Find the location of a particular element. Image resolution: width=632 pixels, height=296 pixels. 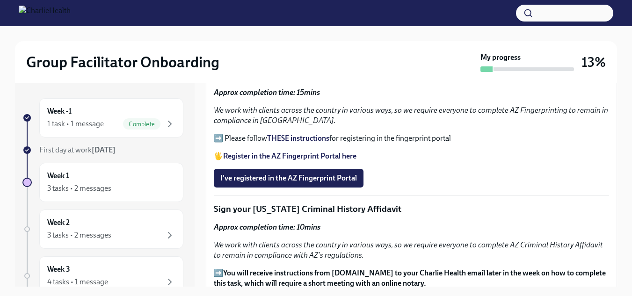

a: THESE instructions is located at coordinates (298, 138).